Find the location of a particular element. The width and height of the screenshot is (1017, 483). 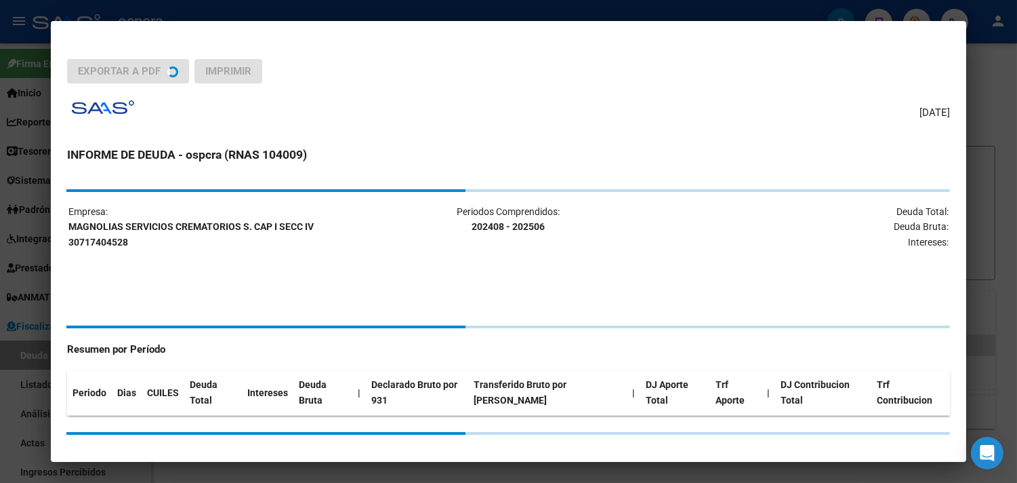

th: Trf Contribucion is located at coordinates (911, 392).